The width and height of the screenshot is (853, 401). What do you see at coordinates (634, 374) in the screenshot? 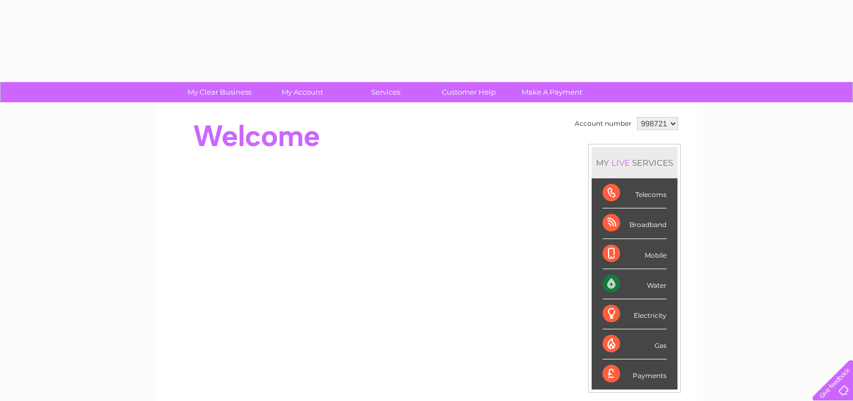
I see `div: Payments` at bounding box center [634, 374].